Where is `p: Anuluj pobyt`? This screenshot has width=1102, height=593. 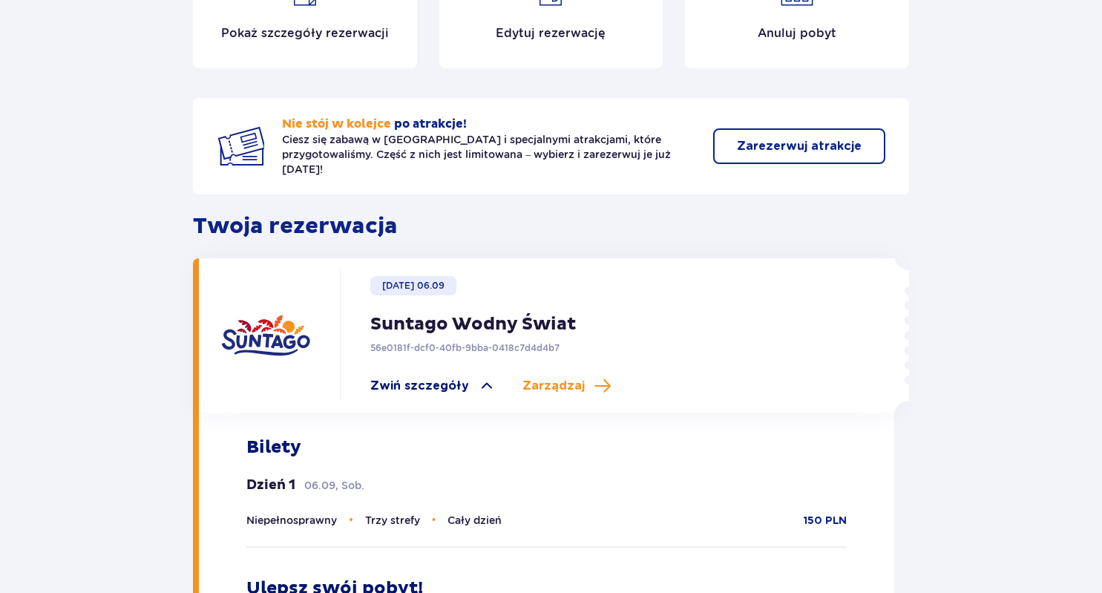 p: Anuluj pobyt is located at coordinates (797, 33).